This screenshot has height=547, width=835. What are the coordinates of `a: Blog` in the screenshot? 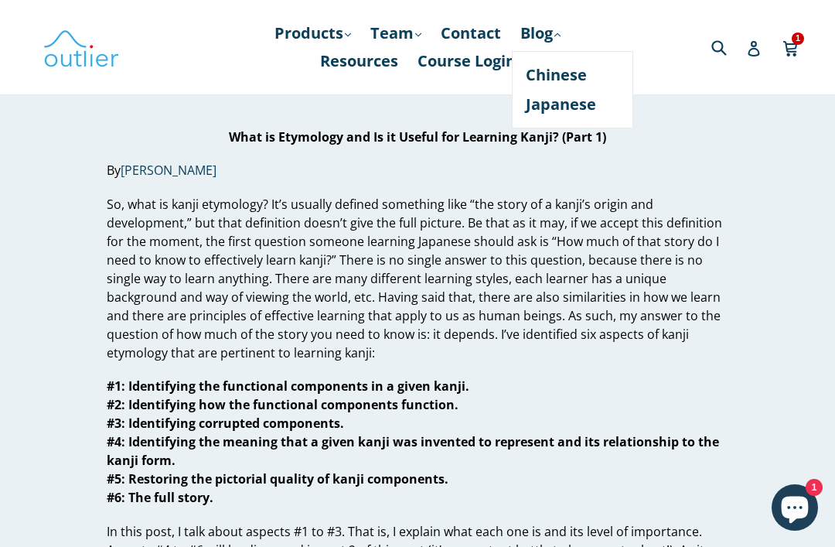 It's located at (541, 33).